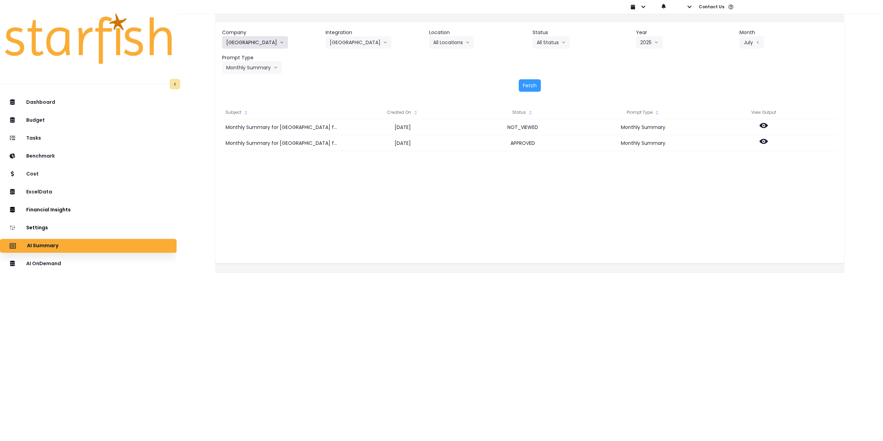 Image resolution: width=883 pixels, height=441 pixels. Describe the element at coordinates (39, 192) in the screenshot. I see `p: ExcelData` at that location.